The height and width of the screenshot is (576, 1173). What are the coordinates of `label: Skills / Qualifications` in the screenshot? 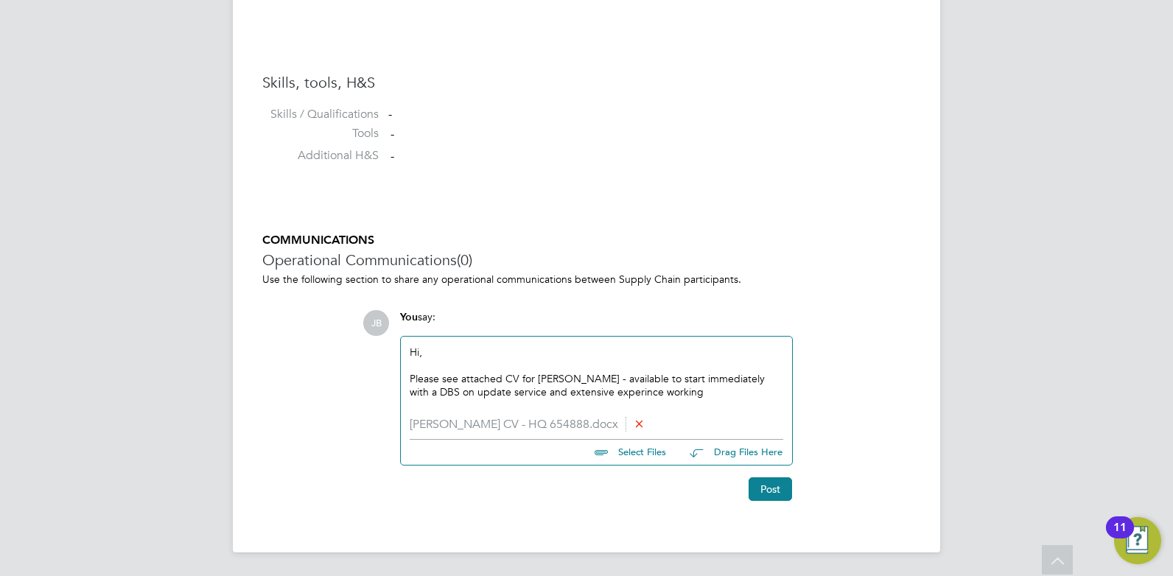 It's located at (321, 114).